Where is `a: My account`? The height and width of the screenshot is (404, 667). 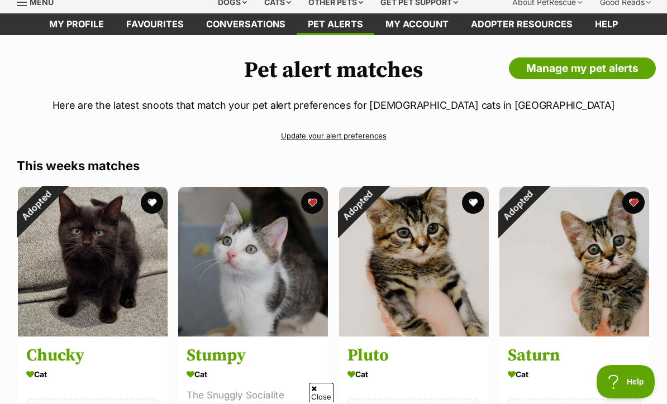 a: My account is located at coordinates (417, 24).